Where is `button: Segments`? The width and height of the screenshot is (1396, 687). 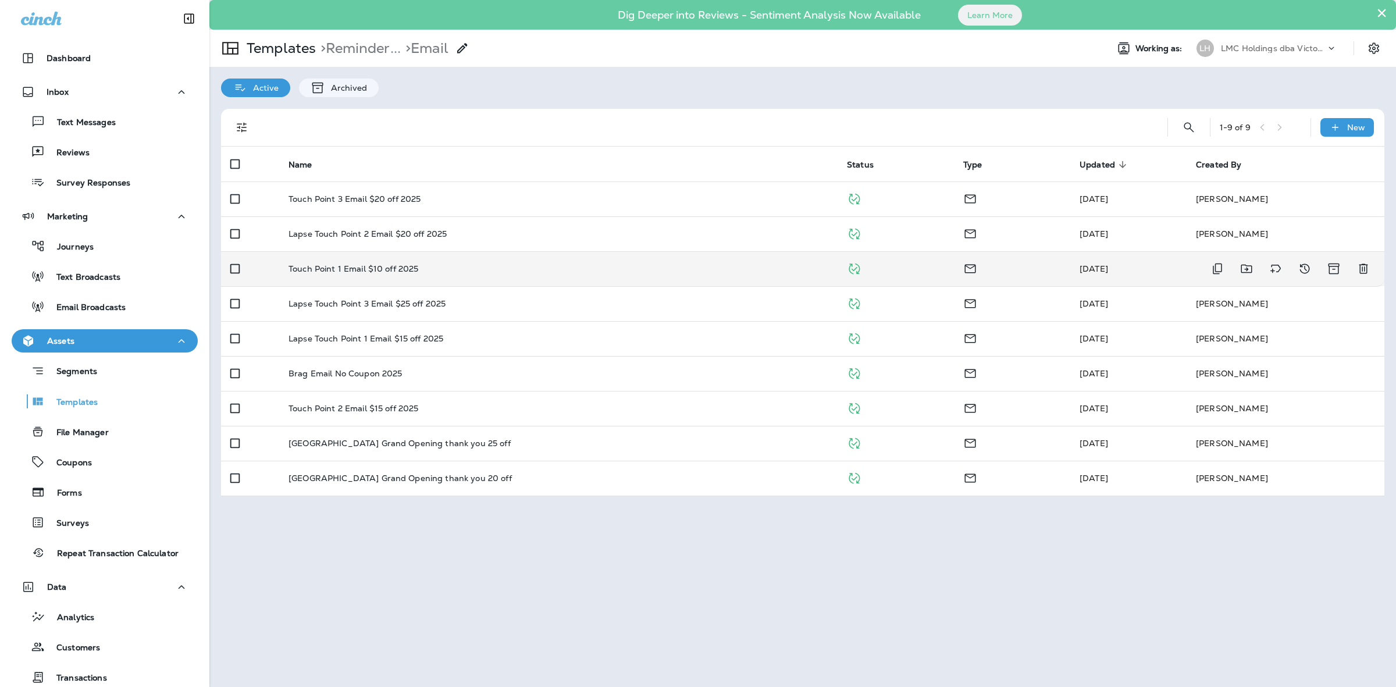
button: Segments is located at coordinates (105, 370).